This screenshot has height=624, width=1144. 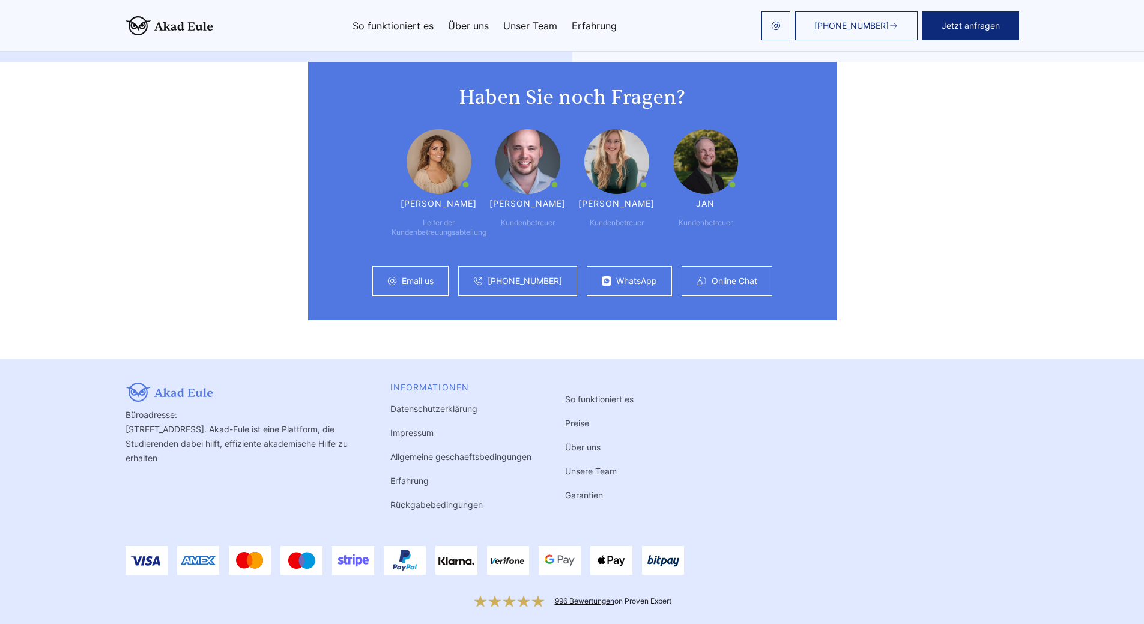 What do you see at coordinates (439, 228) in the screenshot?
I see `div: Leiter der Kundenbetreuungsabteilung` at bounding box center [439, 228].